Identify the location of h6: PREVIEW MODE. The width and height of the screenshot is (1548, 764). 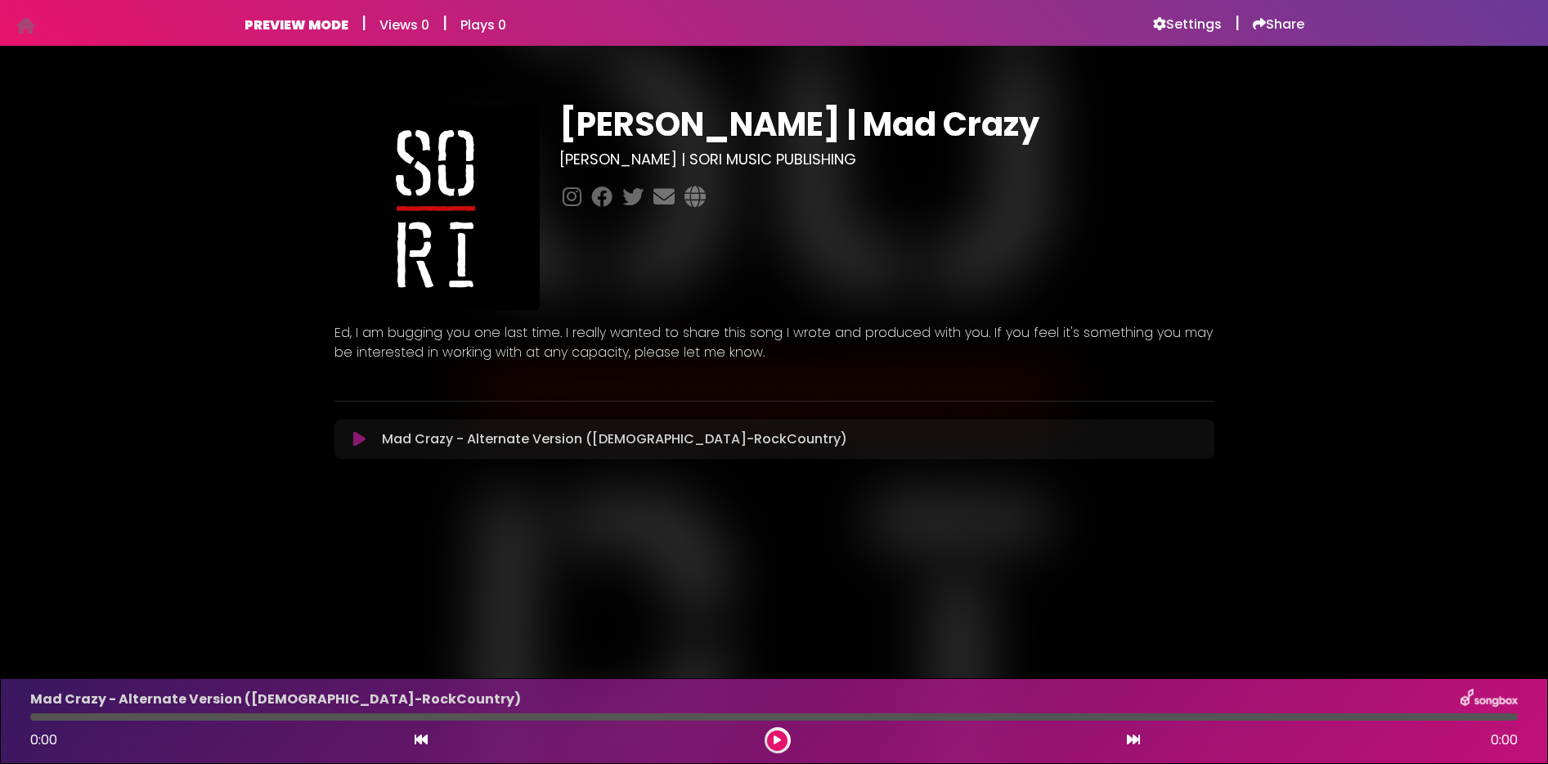
(296, 25).